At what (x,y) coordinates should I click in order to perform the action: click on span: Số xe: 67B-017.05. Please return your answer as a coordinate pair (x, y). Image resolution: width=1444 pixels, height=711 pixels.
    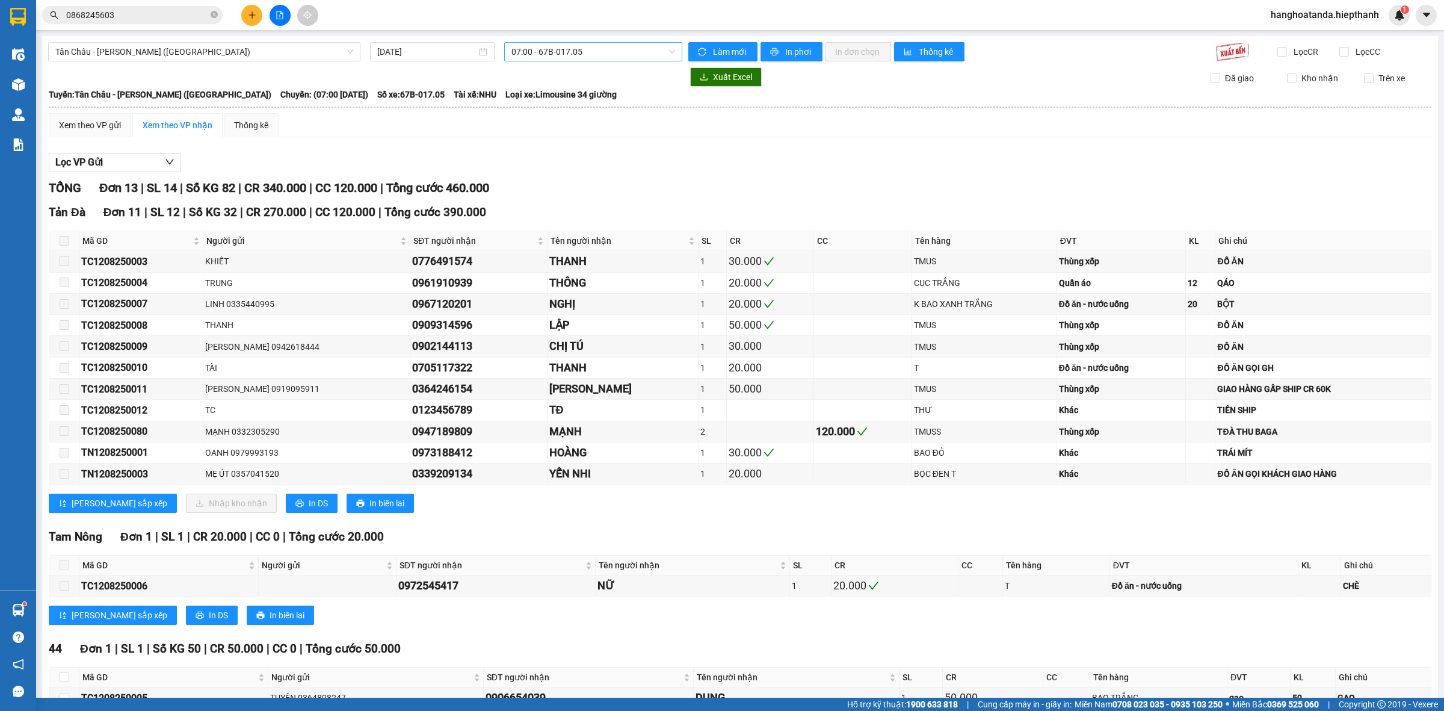
    Looking at the image, I should click on (411, 94).